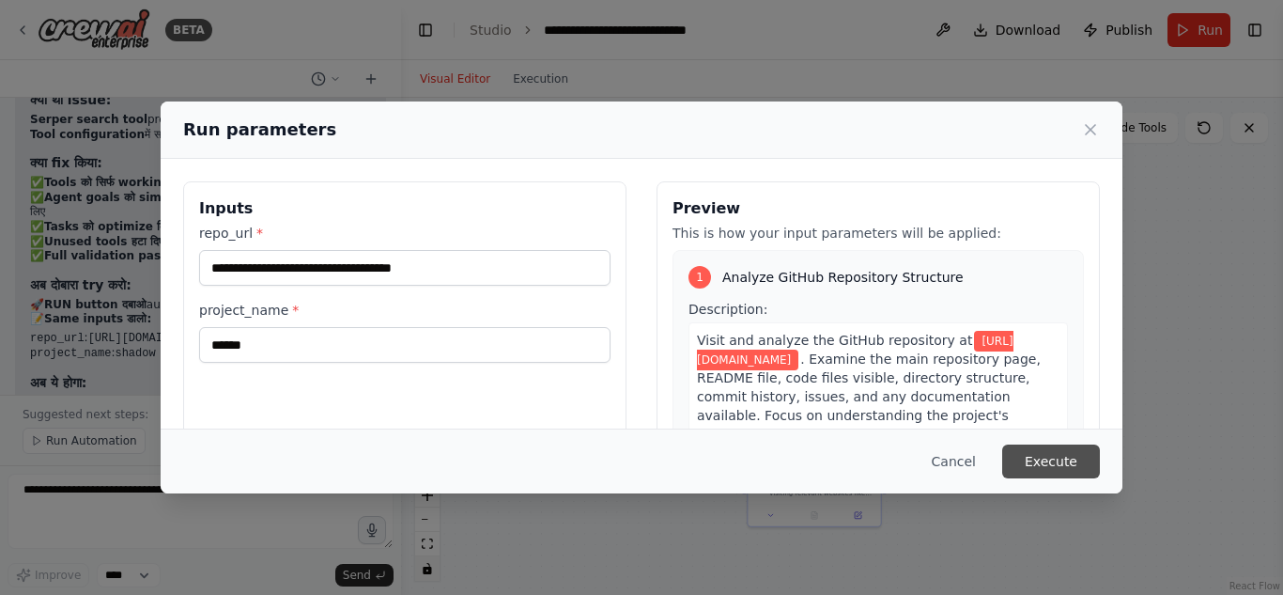 The height and width of the screenshot is (595, 1283). Describe the element at coordinates (878, 209) in the screenshot. I see `h3: Preview` at that location.